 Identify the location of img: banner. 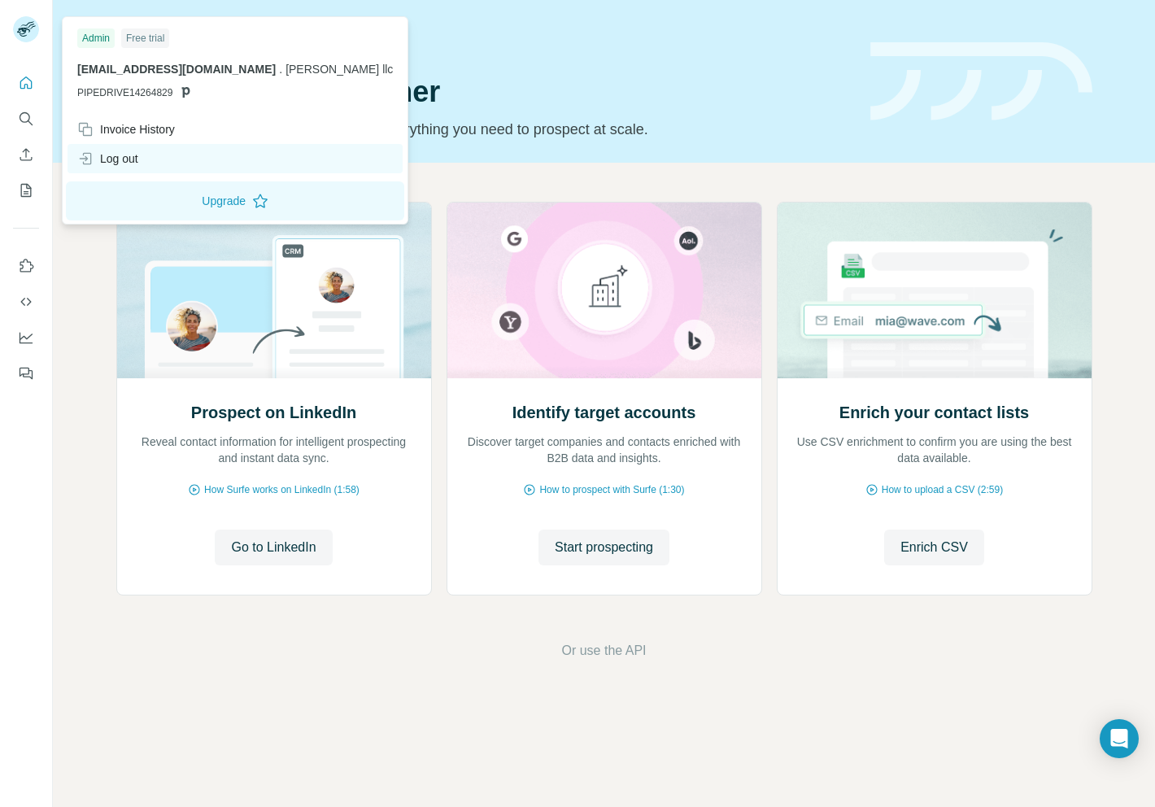
(981, 81).